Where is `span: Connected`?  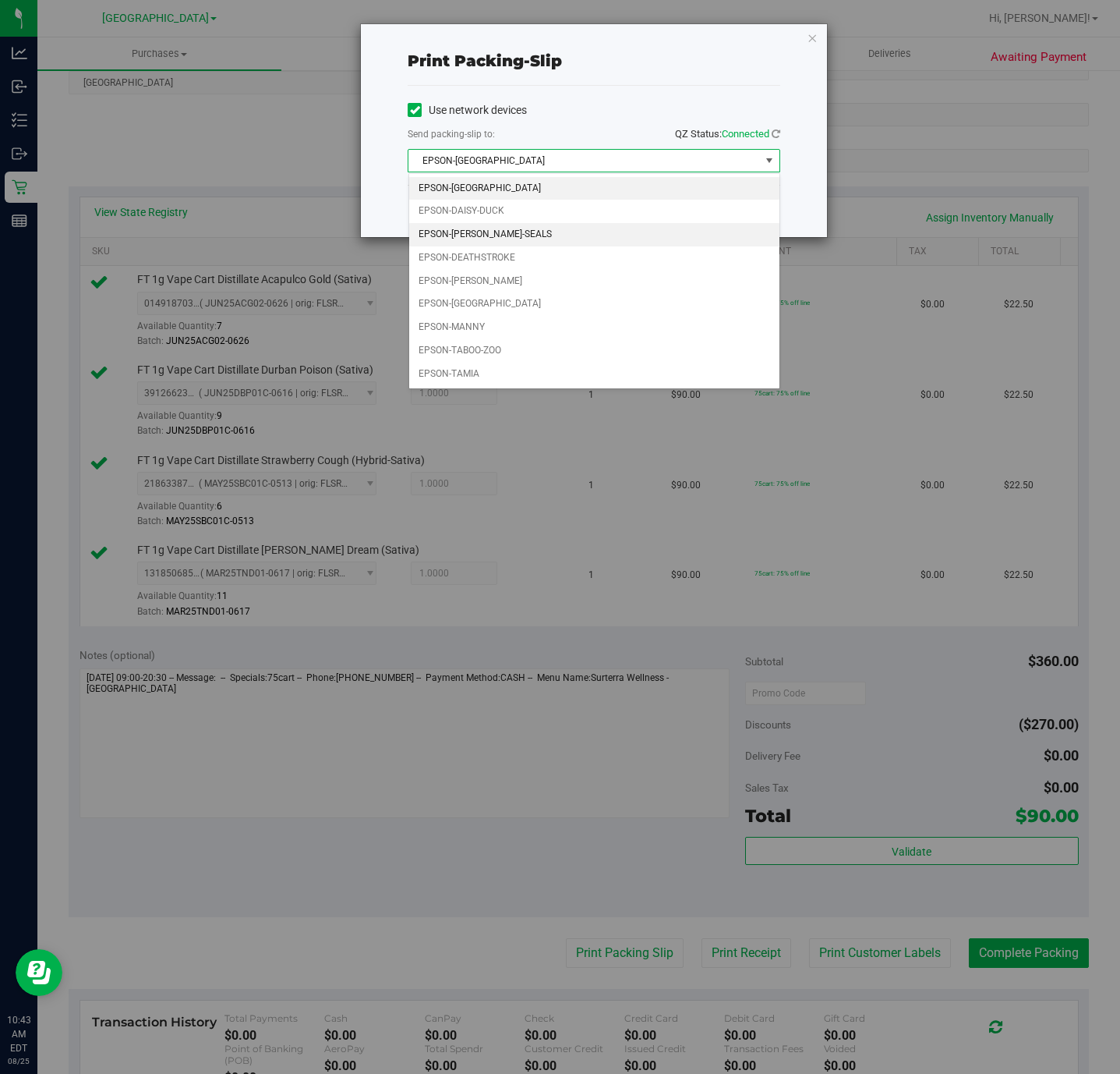
span: Connected is located at coordinates (745, 134).